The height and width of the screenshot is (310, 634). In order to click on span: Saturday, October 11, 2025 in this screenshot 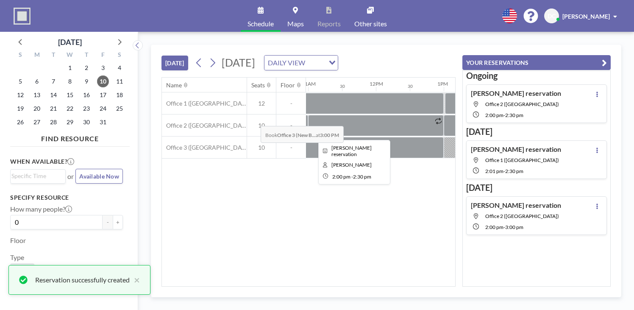, I will do `click(119, 81)`.